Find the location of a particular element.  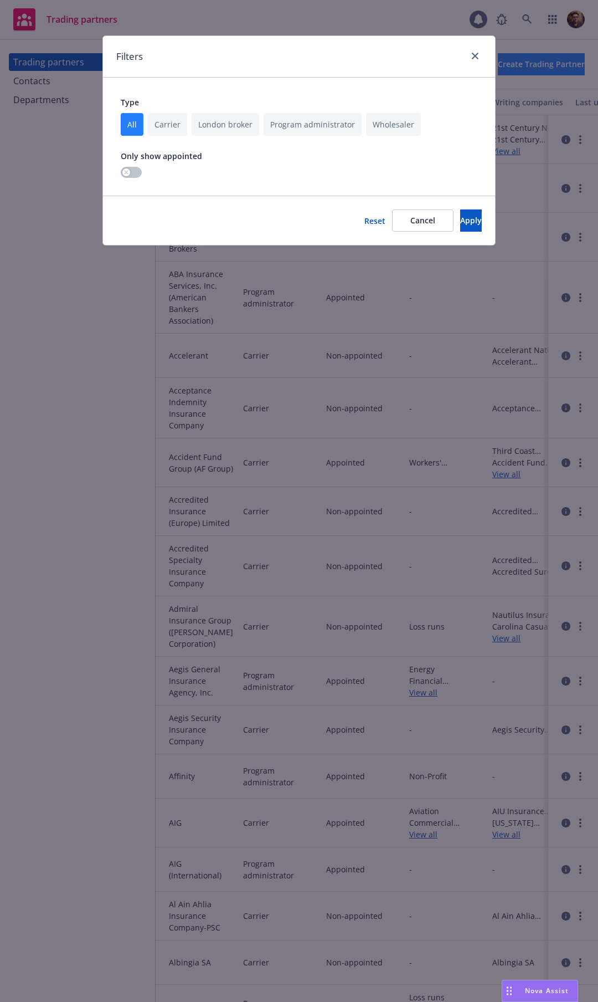

a: Reset is located at coordinates (375, 221).